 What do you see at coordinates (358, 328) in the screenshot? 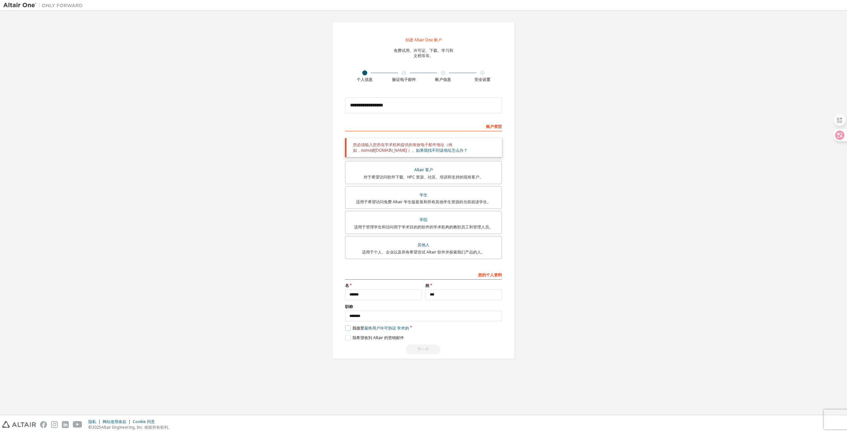
I see `font: 我接受` at bounding box center [358, 328].